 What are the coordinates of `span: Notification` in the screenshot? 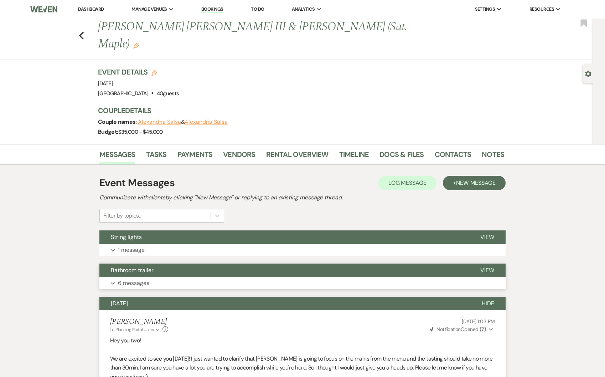 It's located at (448, 329).